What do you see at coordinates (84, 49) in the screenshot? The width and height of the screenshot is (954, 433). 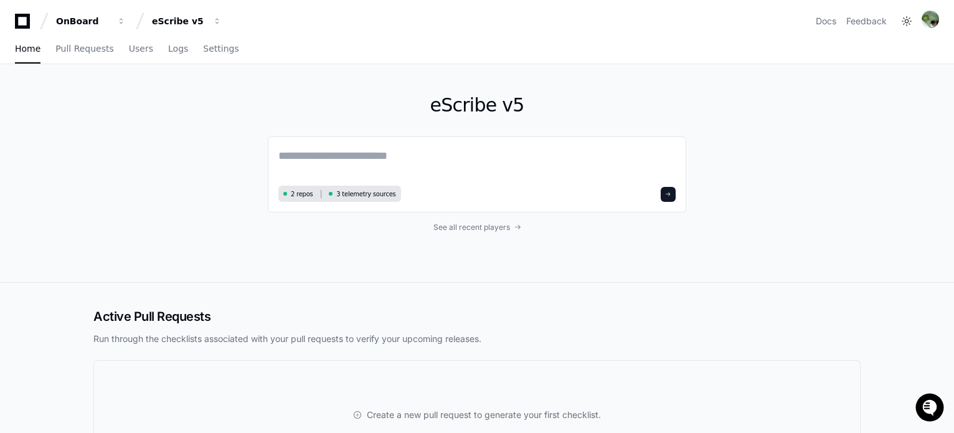 I see `a: Pull Requests` at bounding box center [84, 49].